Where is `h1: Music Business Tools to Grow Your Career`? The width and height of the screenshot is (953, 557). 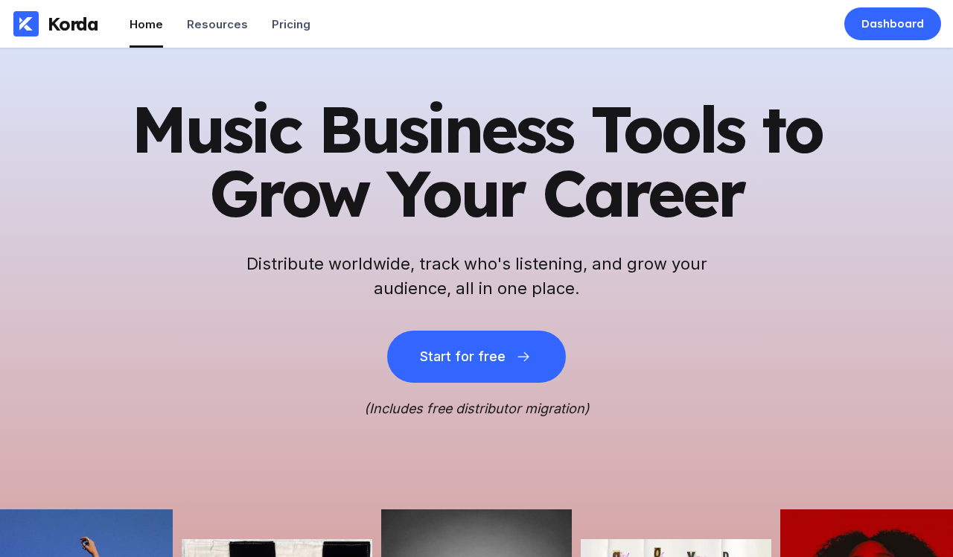
h1: Music Business Tools to Grow Your Career is located at coordinates (477, 161).